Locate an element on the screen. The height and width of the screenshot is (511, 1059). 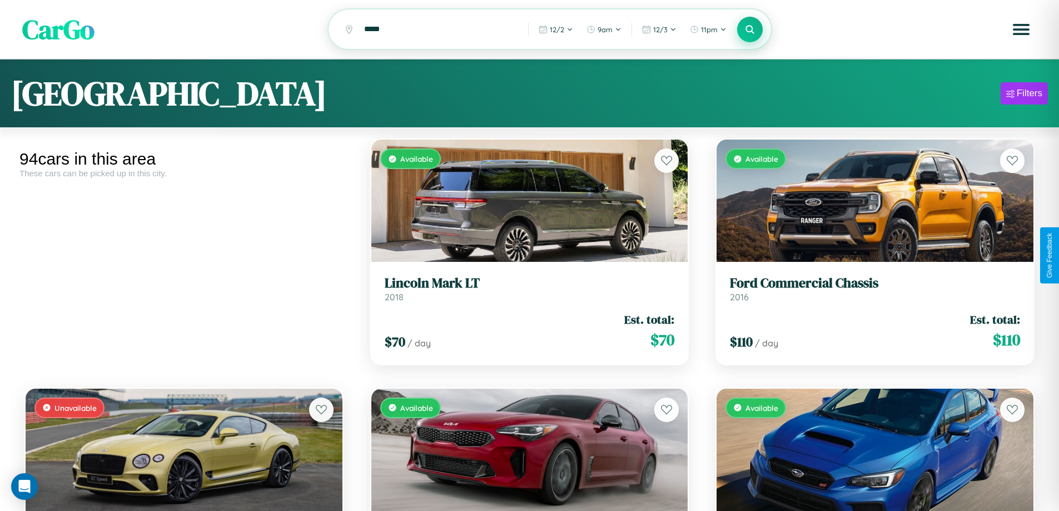
span: 11pm is located at coordinates (709, 29).